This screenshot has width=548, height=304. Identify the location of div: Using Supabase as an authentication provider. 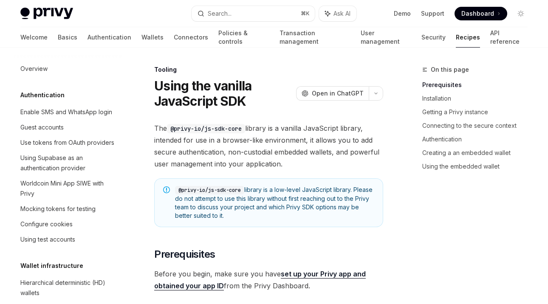
(69, 163).